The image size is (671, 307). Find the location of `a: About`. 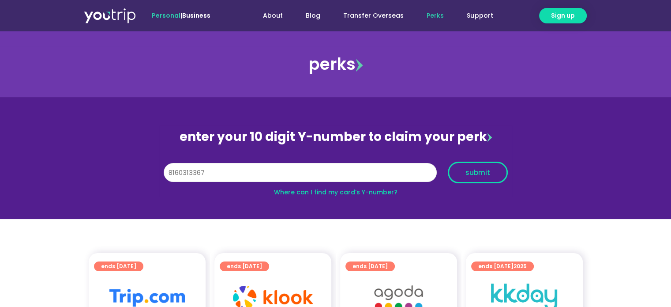

a: About is located at coordinates (273, 15).